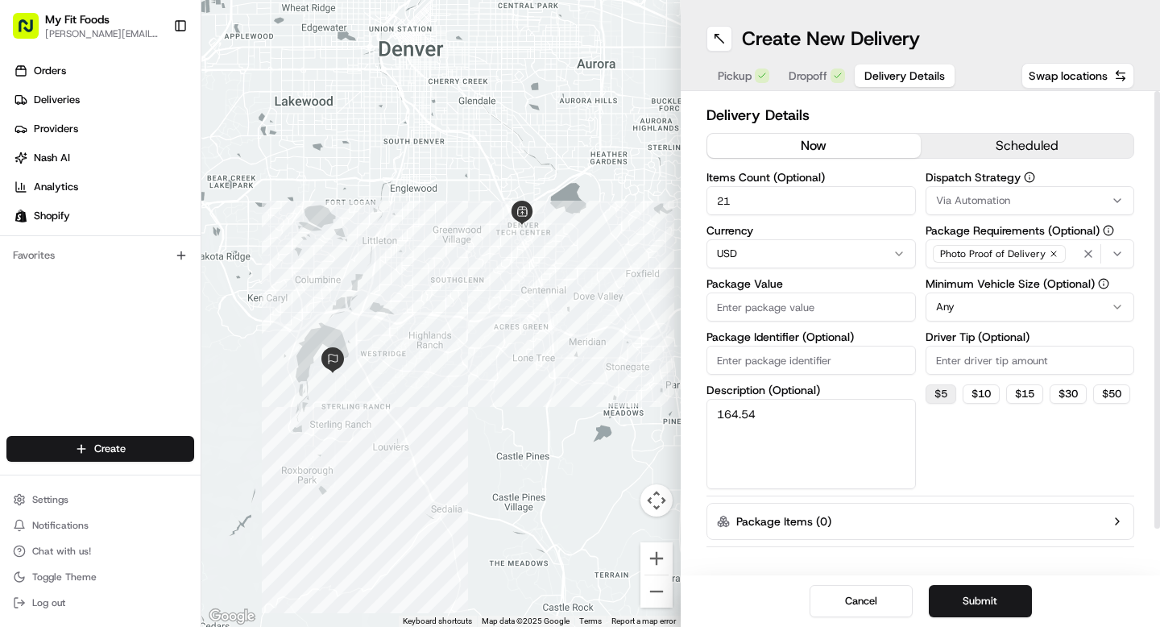 The width and height of the screenshot is (1160, 627). What do you see at coordinates (100, 449) in the screenshot?
I see `button: Create` at bounding box center [100, 449].